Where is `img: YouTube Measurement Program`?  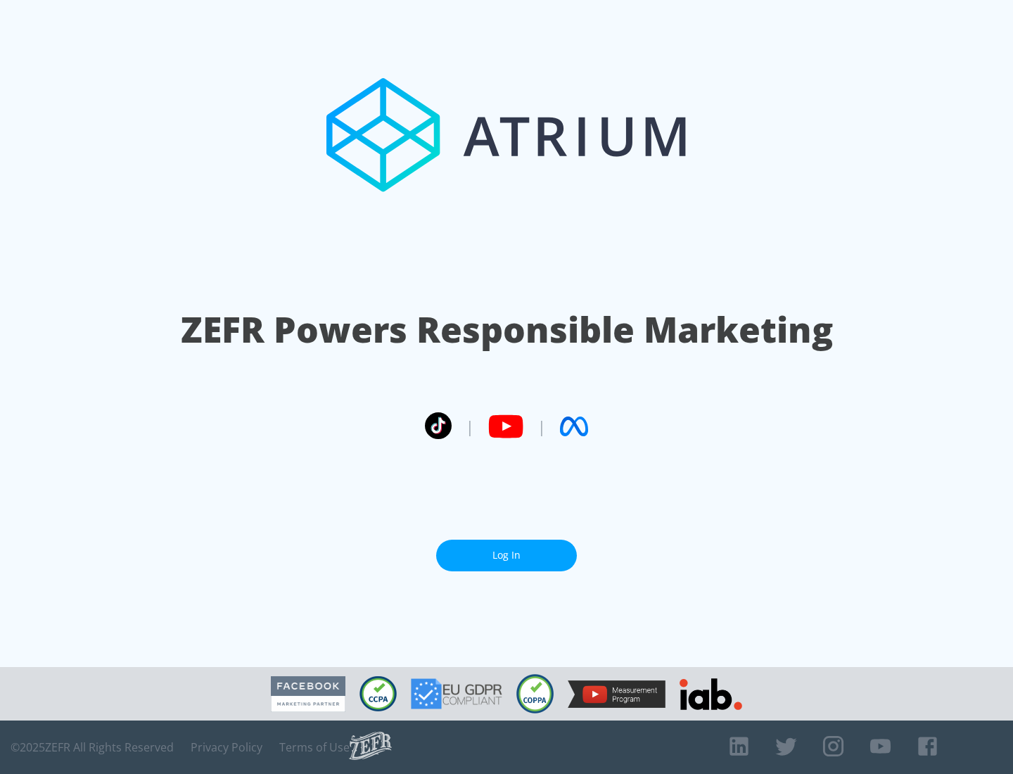
img: YouTube Measurement Program is located at coordinates (616, 694).